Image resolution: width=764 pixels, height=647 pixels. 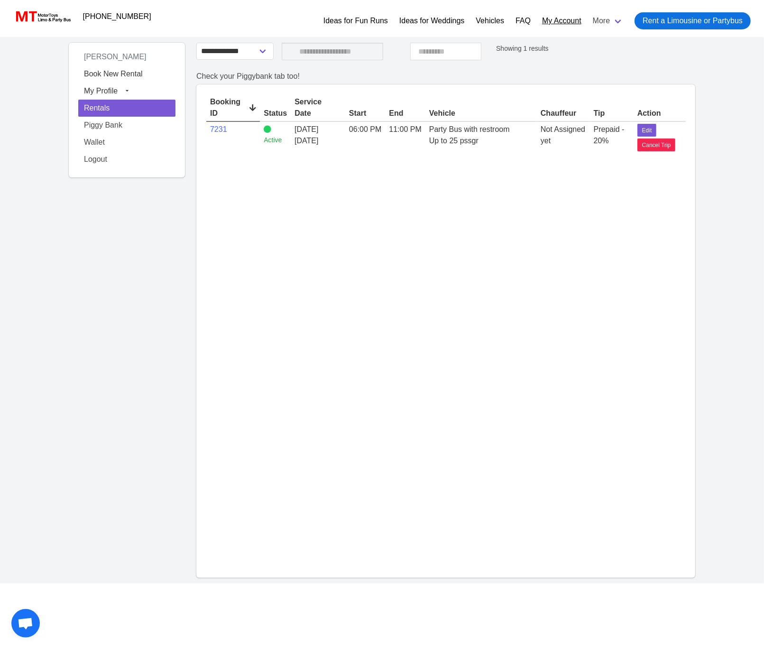 What do you see at coordinates (522, 48) in the screenshot?
I see `small: Showing 1 results` at bounding box center [522, 48].